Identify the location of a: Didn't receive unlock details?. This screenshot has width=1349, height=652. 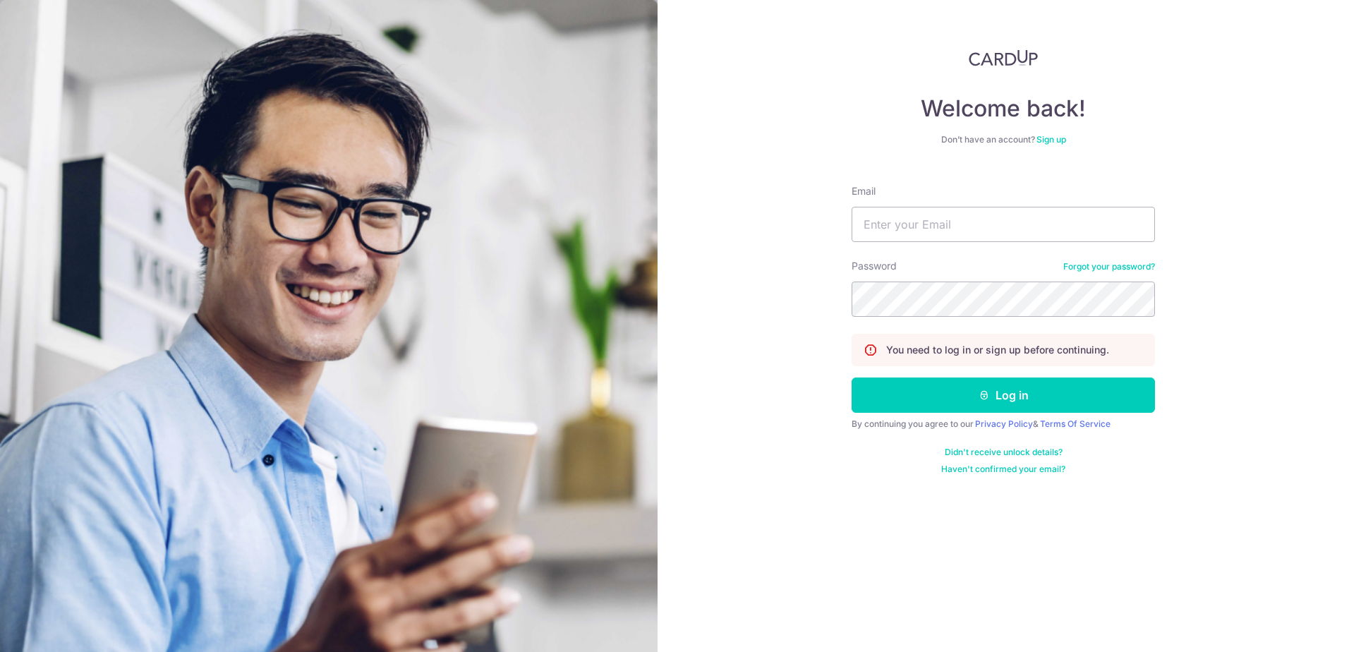
(1003, 452).